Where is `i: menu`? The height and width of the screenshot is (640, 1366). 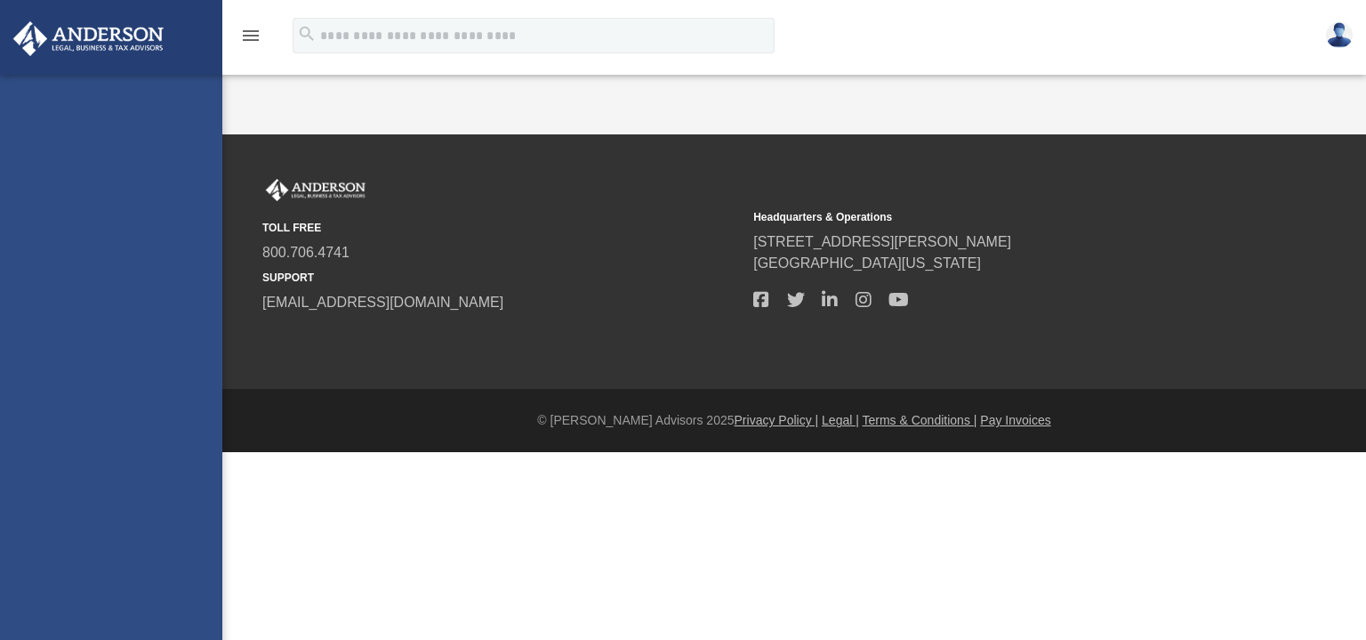 i: menu is located at coordinates (251, 36).